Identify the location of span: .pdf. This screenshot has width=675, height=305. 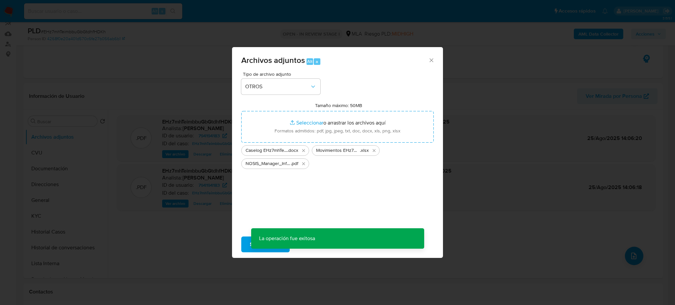
(294, 164).